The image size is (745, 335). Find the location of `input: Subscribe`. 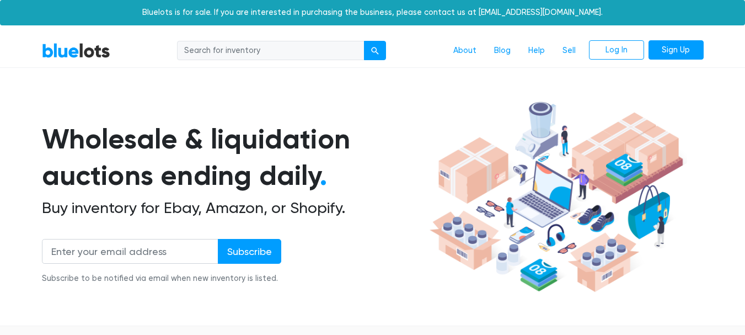

input: Subscribe is located at coordinates (249, 251).